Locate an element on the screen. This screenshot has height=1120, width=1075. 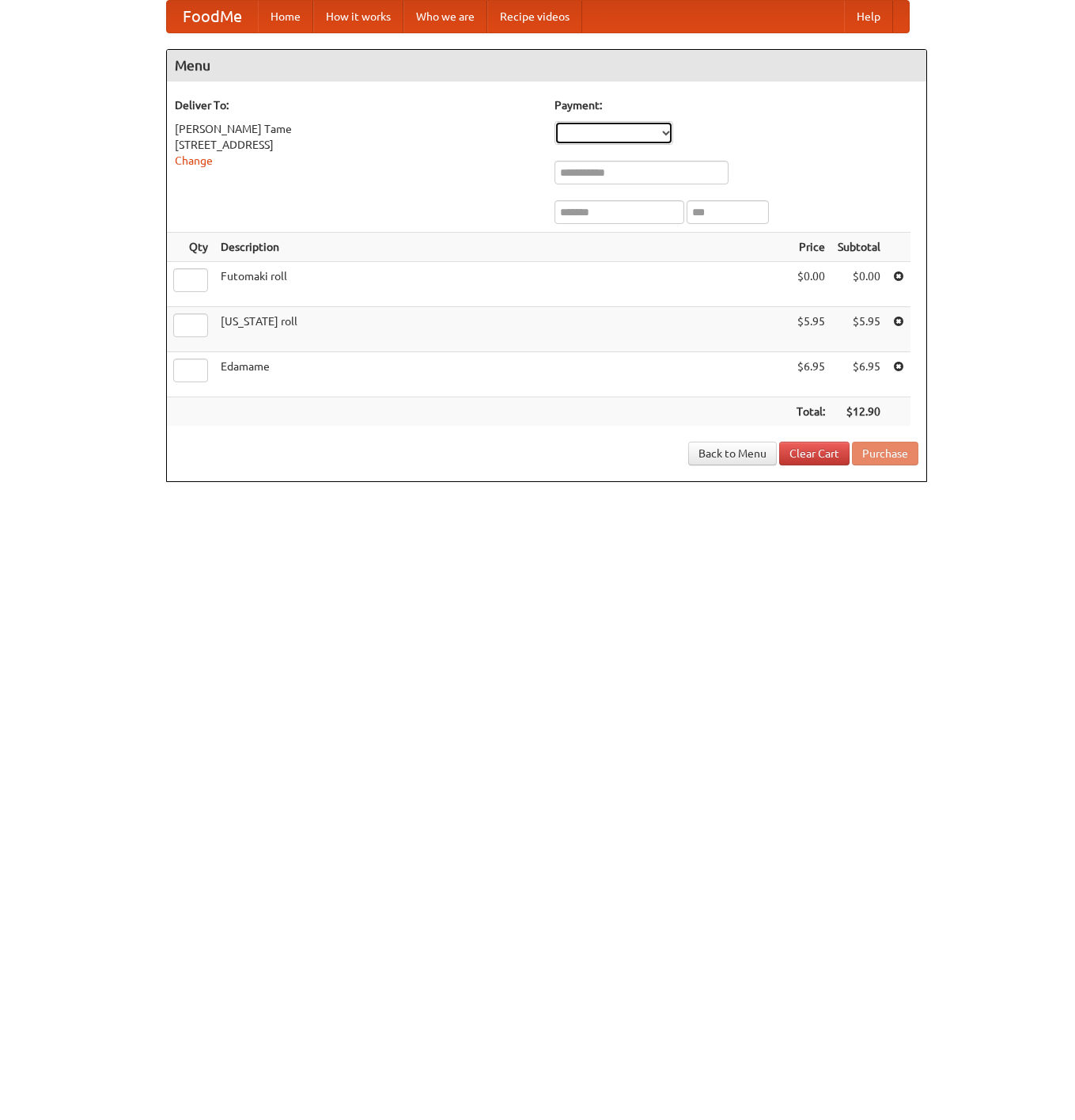
td: Futomaki roll is located at coordinates (502, 284).